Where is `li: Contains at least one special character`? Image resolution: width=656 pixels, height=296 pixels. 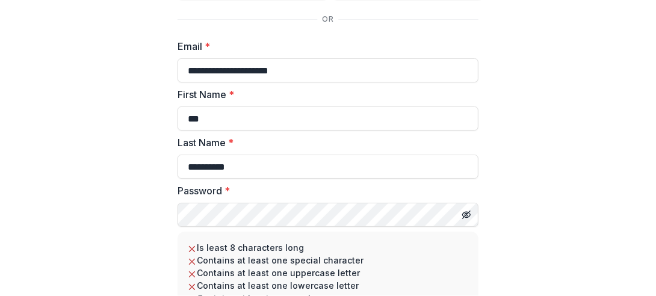 li: Contains at least one special character is located at coordinates (328, 260).